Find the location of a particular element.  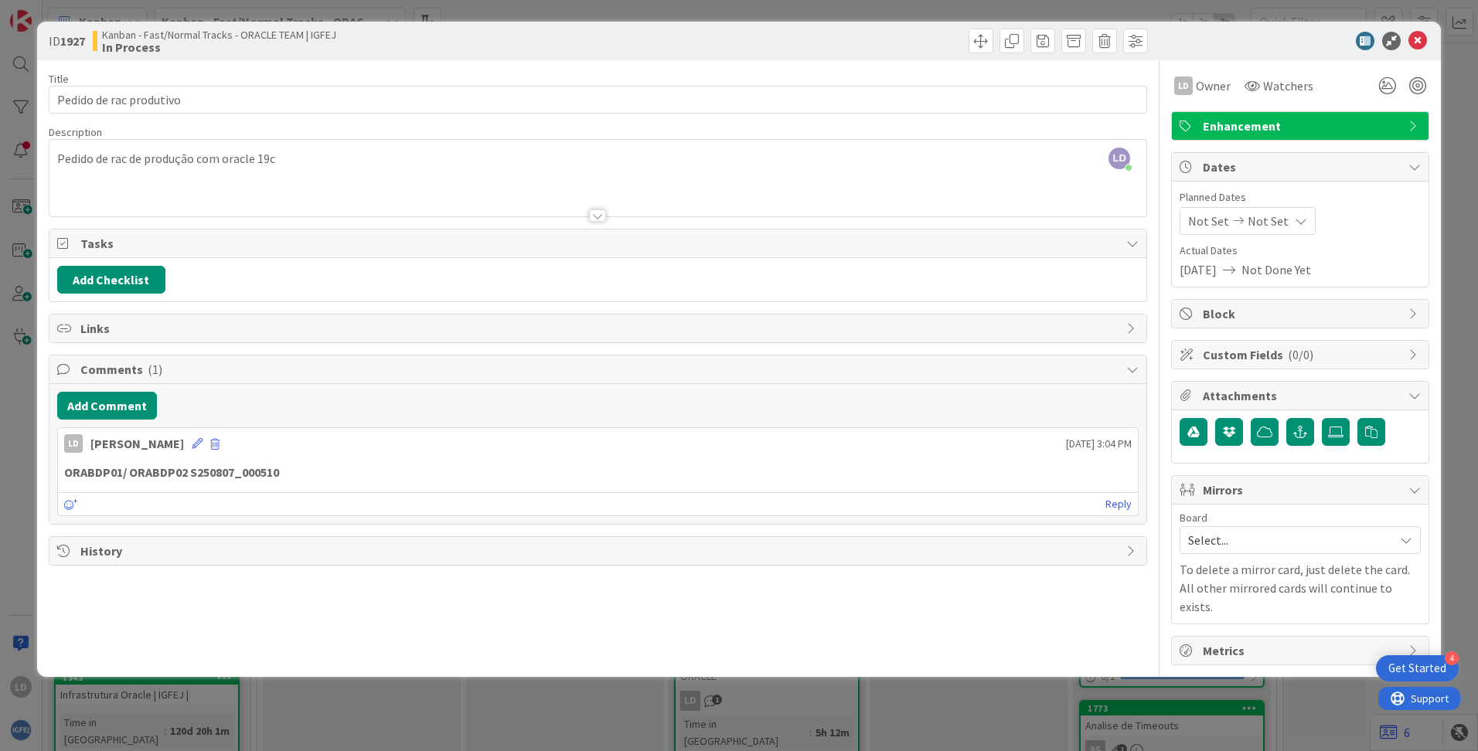

div: Get Started is located at coordinates (1417, 669).